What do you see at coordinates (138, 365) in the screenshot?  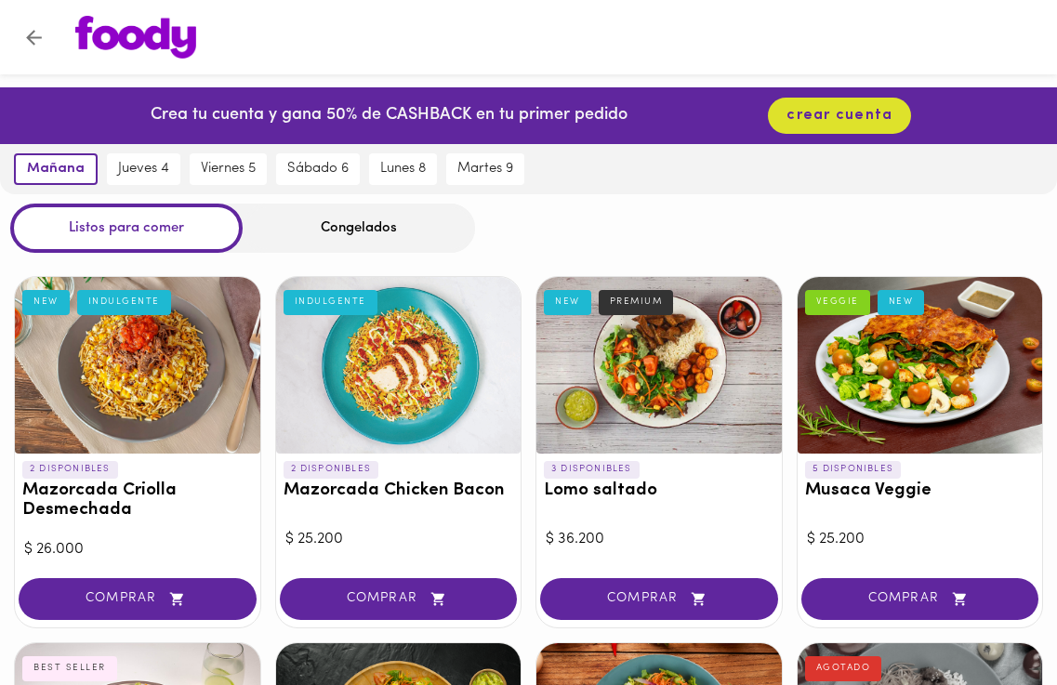 I see `div: Mazorcada Criolla Desmechada` at bounding box center [138, 365].